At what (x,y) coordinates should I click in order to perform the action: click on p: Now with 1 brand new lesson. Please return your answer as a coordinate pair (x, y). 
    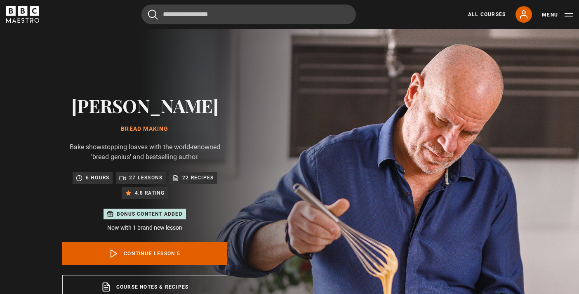
    Looking at the image, I should click on (145, 228).